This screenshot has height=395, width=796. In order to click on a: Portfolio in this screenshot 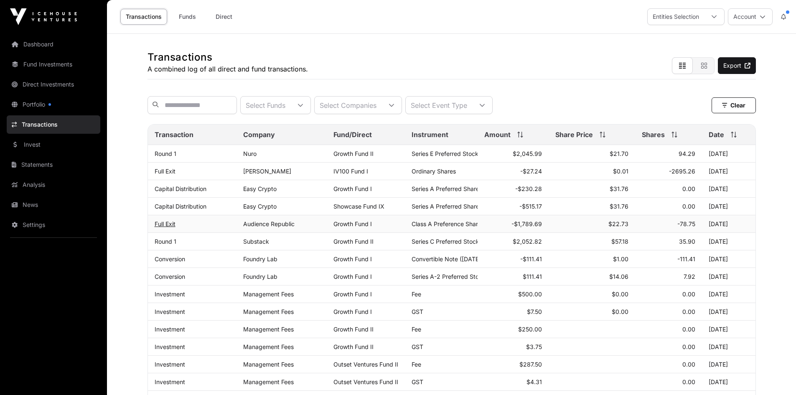, I will do `click(53, 104)`.